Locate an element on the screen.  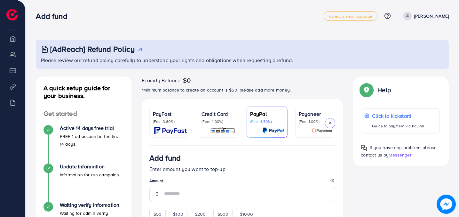
span: adreach_new_package is located at coordinates (351, 16).